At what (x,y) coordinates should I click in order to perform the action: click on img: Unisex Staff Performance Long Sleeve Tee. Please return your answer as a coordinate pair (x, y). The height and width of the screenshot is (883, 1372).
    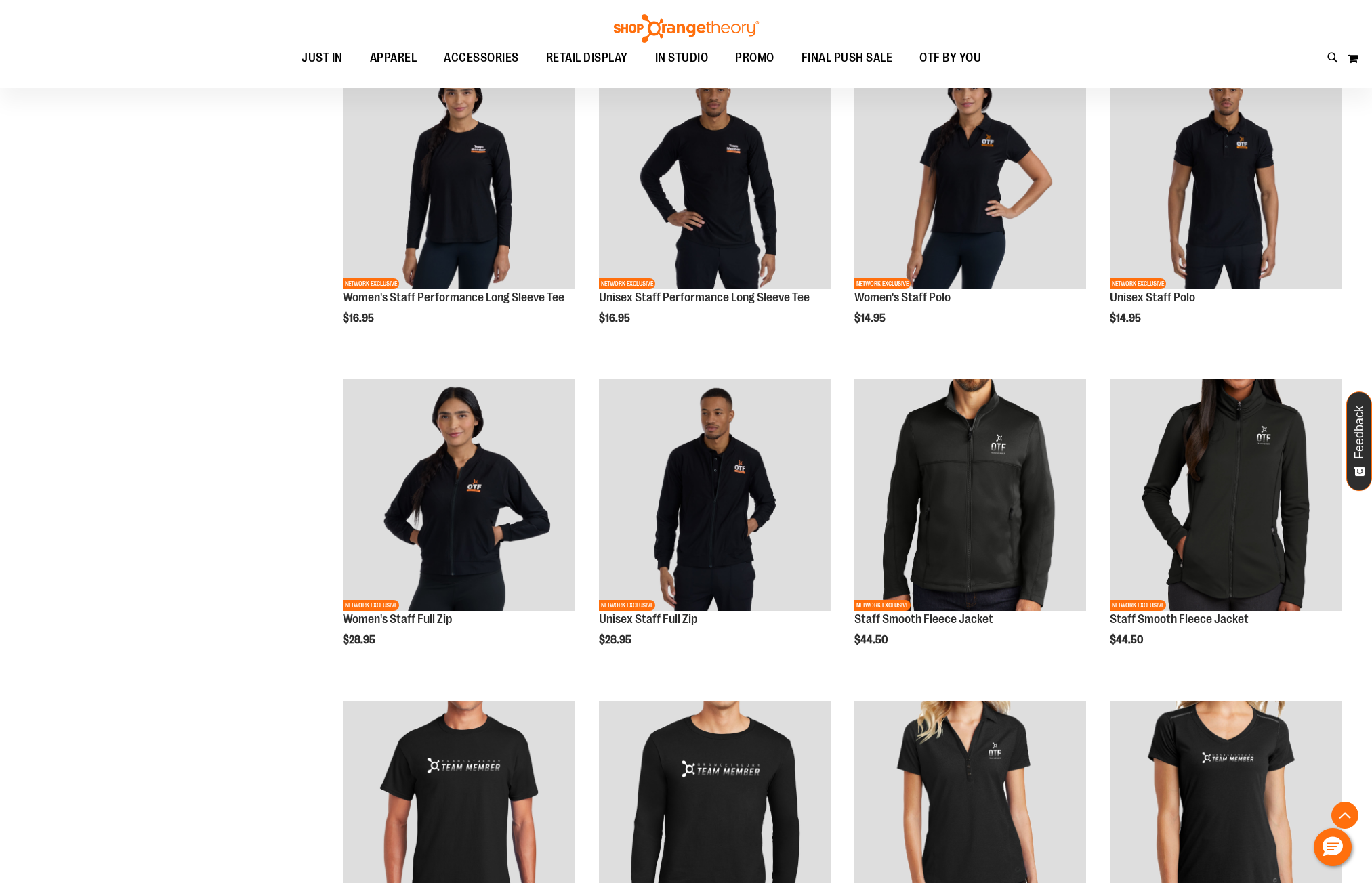
    Looking at the image, I should click on (715, 172).